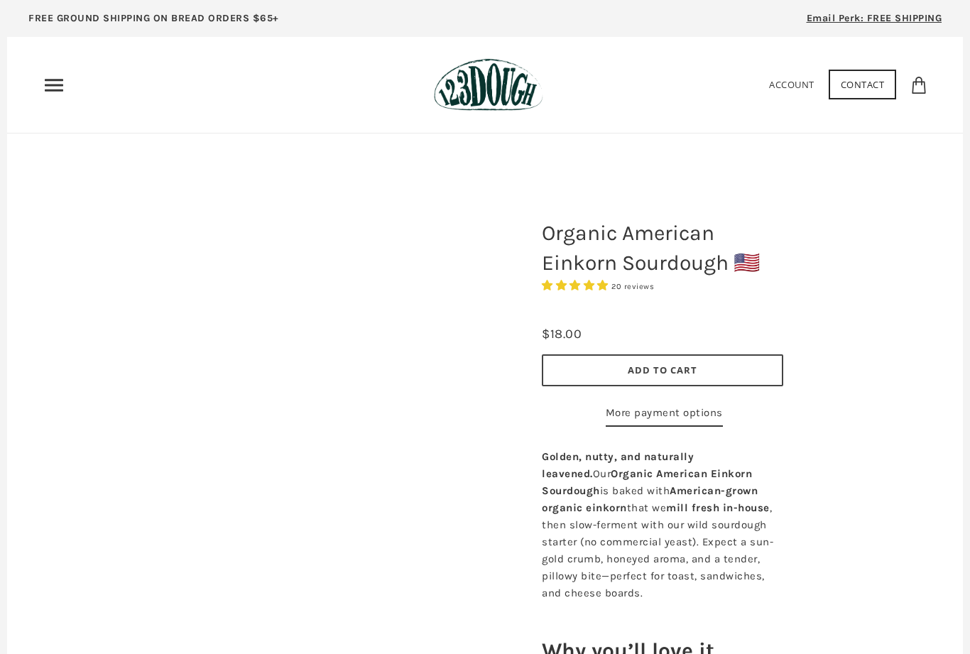 The width and height of the screenshot is (970, 654). I want to click on b: Golden, nutty, and naturally leavened., so click(618, 465).